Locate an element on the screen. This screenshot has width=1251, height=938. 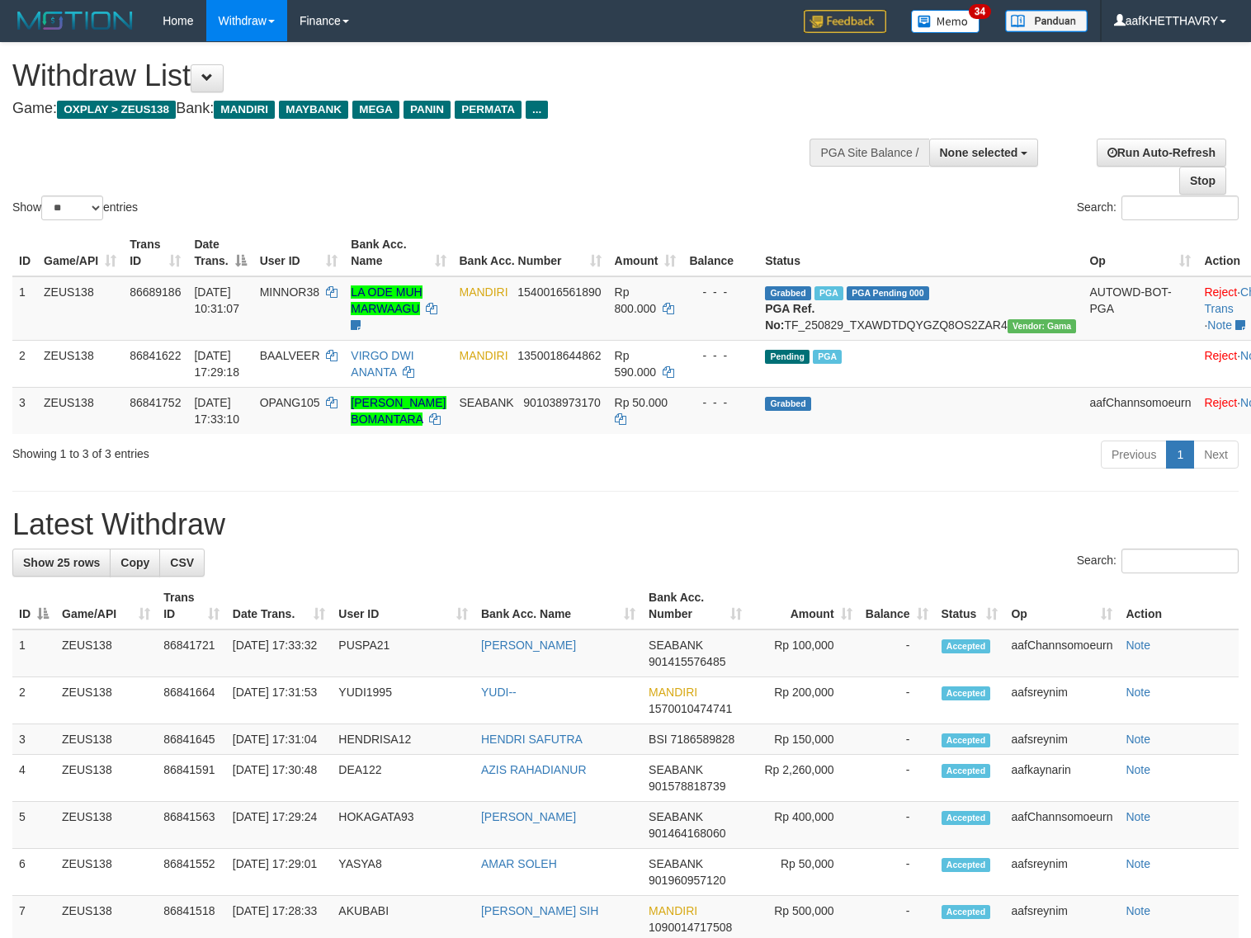
td: AUTOWD-BOT-PGA is located at coordinates (1139, 309).